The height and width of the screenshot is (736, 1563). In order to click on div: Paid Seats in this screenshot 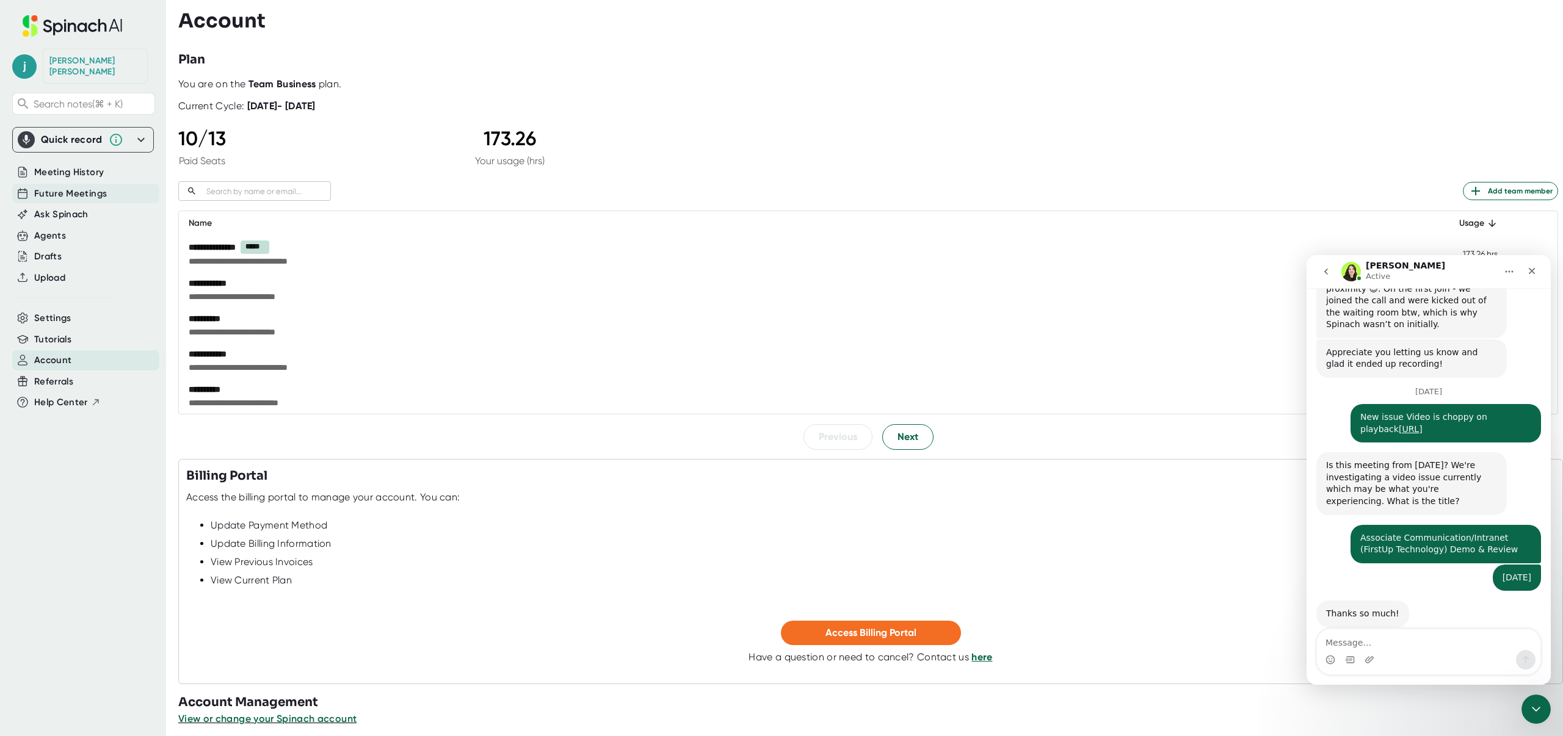, I will do `click(202, 161)`.